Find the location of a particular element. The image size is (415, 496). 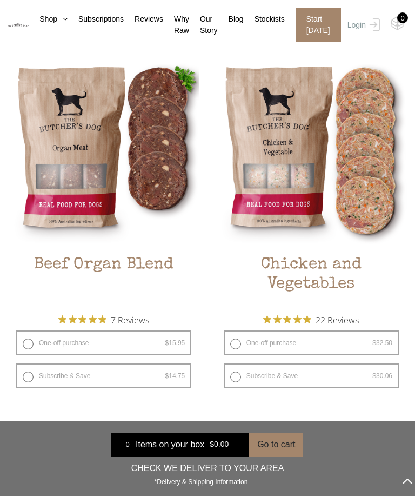

a: Blog is located at coordinates (231, 19).